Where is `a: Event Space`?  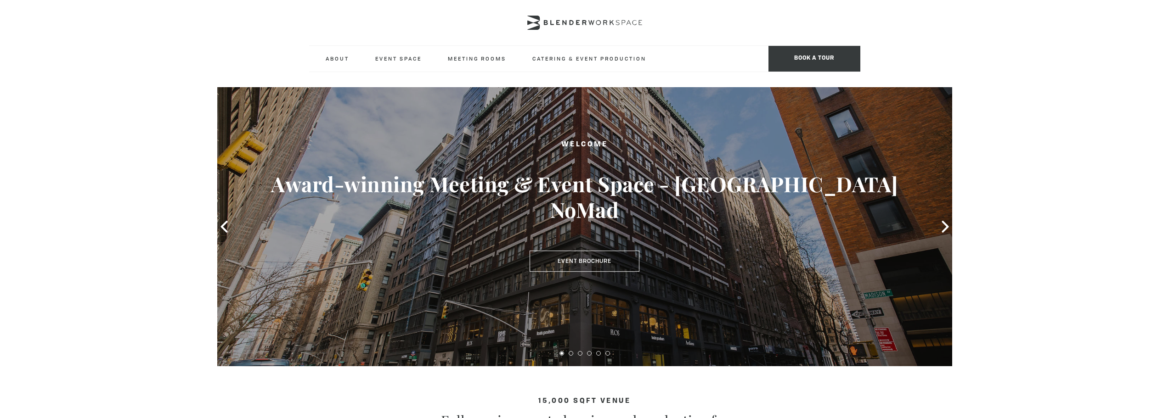 a: Event Space is located at coordinates (398, 58).